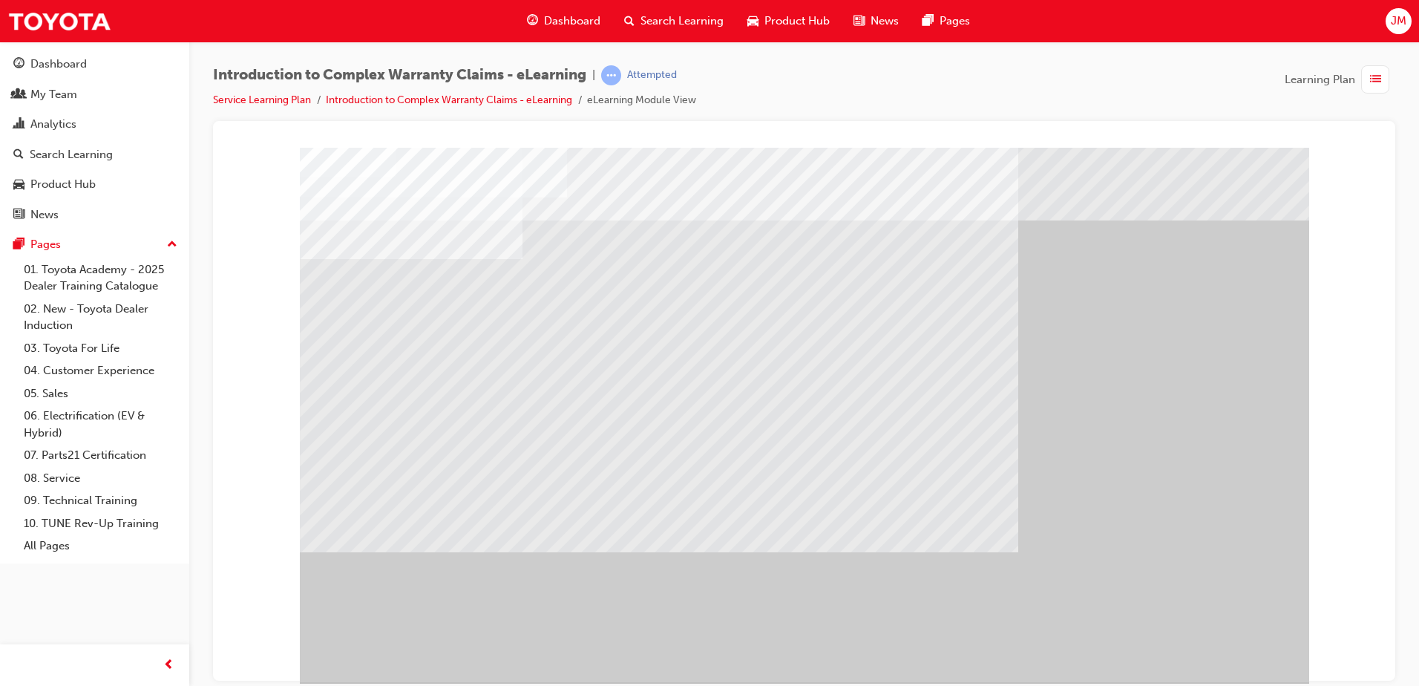  Describe the element at coordinates (100, 393) in the screenshot. I see `a: 05. Sales` at that location.